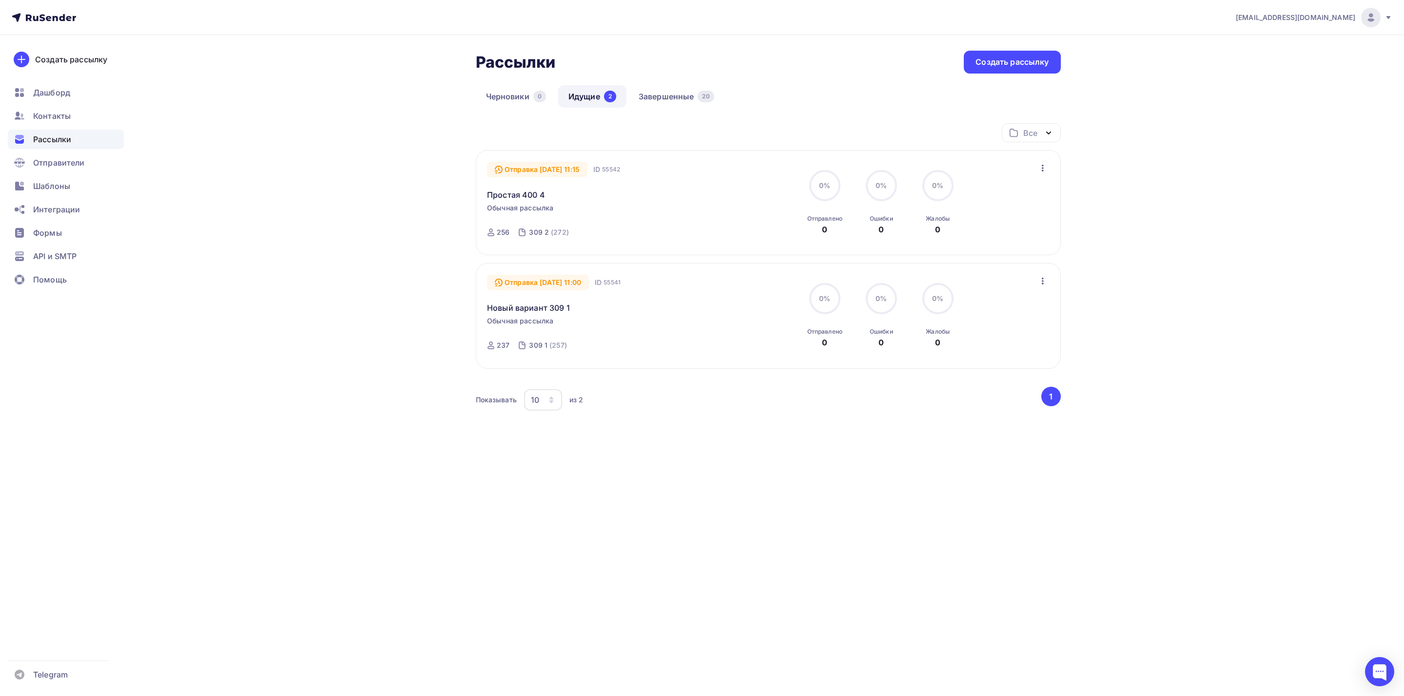  Describe the element at coordinates (57, 210) in the screenshot. I see `span: Интеграции` at that location.